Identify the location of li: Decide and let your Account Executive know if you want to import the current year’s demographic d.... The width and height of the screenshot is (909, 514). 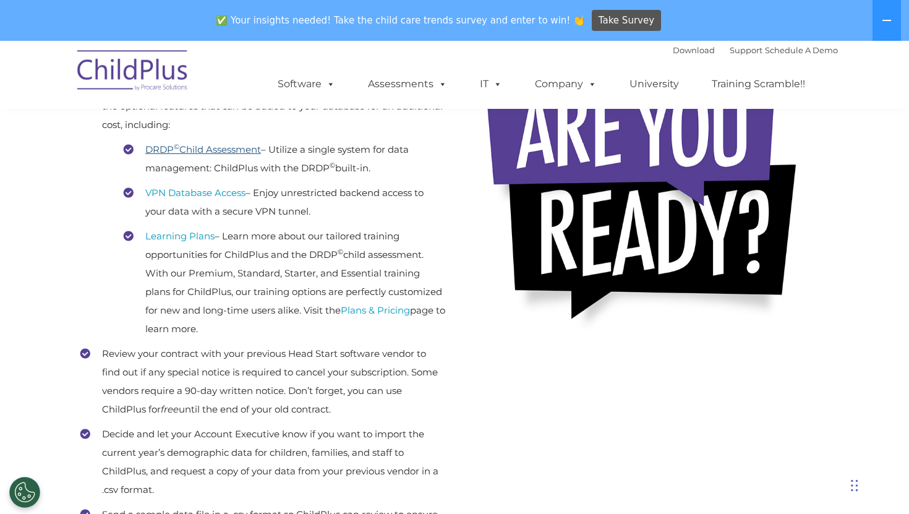
(263, 462).